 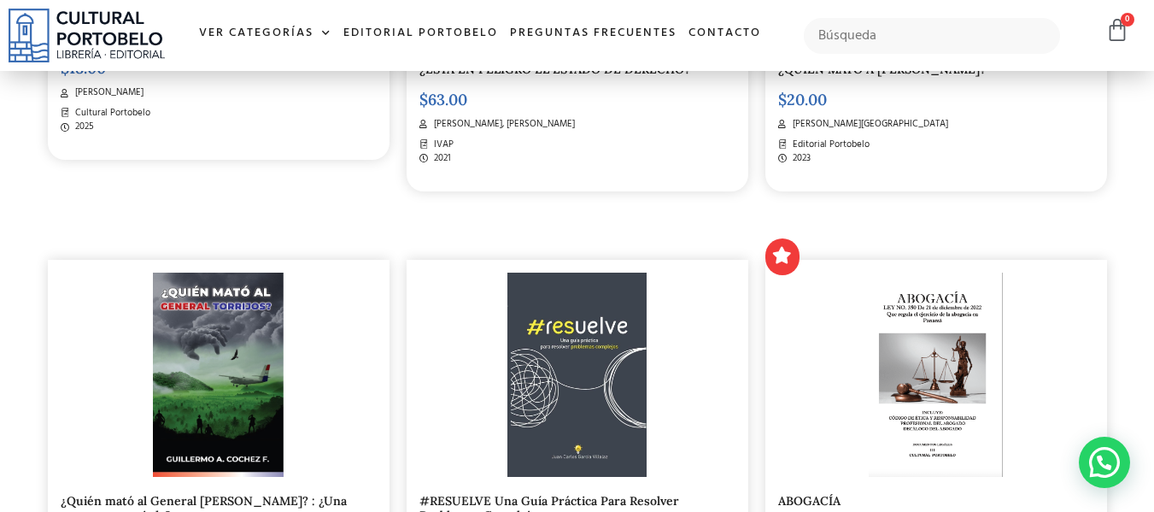 I want to click on span: Editorial Portobelo, so click(x=828, y=144).